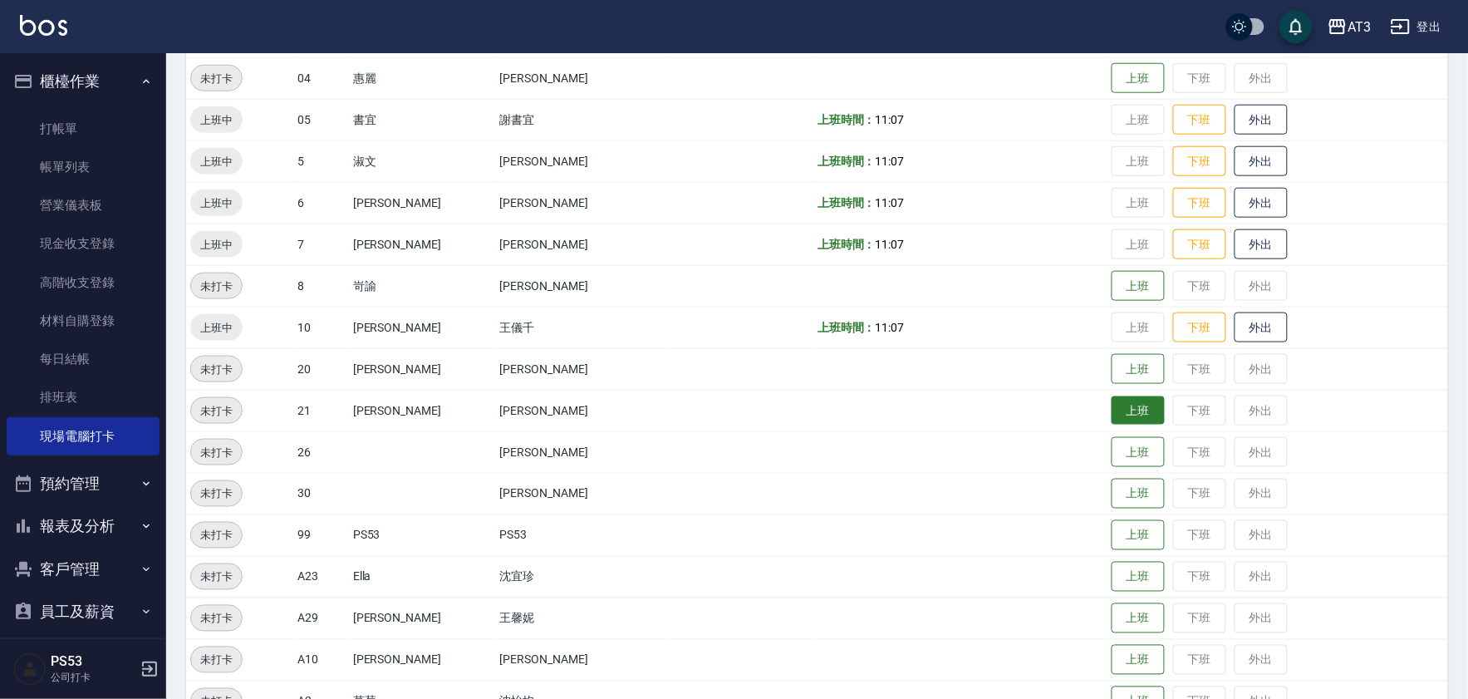 The width and height of the screenshot is (1468, 699). What do you see at coordinates (582, 327) in the screenshot?
I see `td: 王儀千` at bounding box center [582, 327].